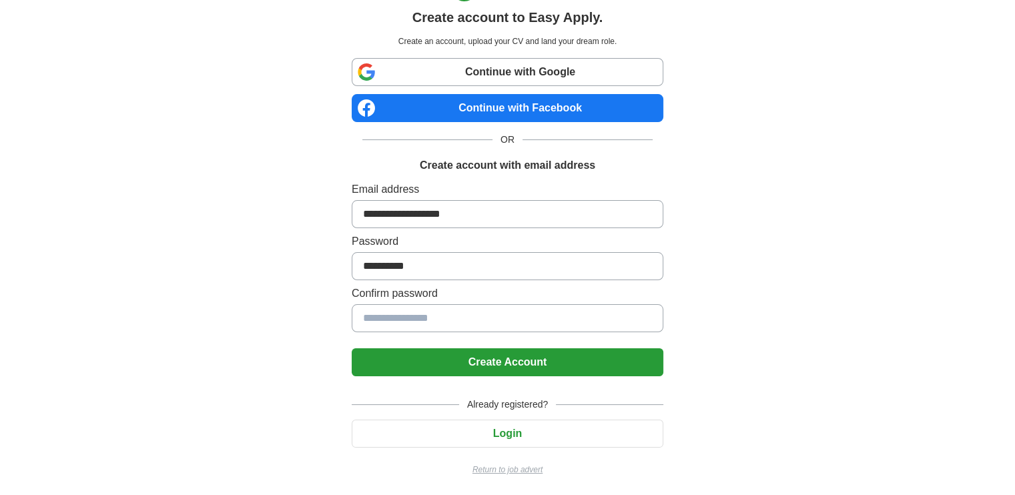 Image resolution: width=1015 pixels, height=495 pixels. Describe the element at coordinates (507, 470) in the screenshot. I see `a: Return to job advert` at that location.